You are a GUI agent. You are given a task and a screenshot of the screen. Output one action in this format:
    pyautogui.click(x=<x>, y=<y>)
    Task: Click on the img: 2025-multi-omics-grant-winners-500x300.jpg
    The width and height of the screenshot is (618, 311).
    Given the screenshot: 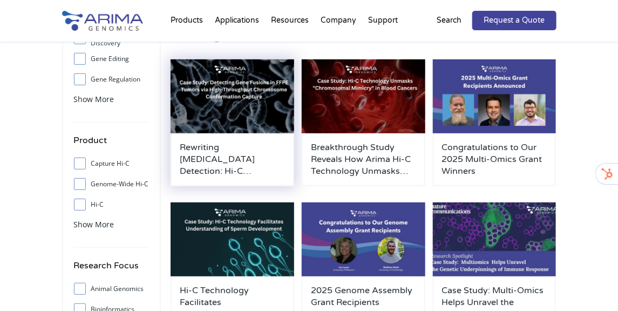 What is the action you would take?
    pyautogui.click(x=495, y=96)
    